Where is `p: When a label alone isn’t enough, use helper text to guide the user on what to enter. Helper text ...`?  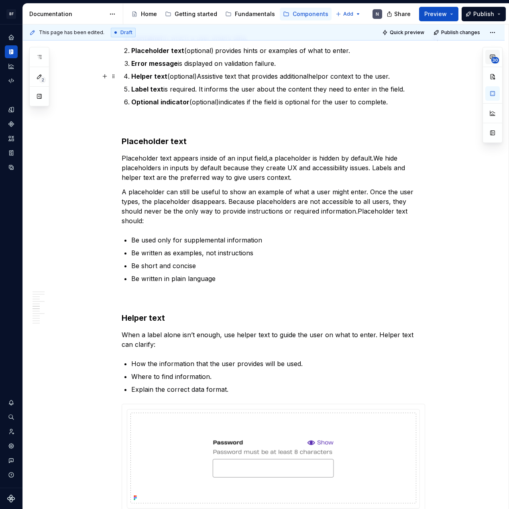
p: When a label alone isn’t enough, use helper text to guide the user on what to enter. Helper text ... is located at coordinates (274, 340).